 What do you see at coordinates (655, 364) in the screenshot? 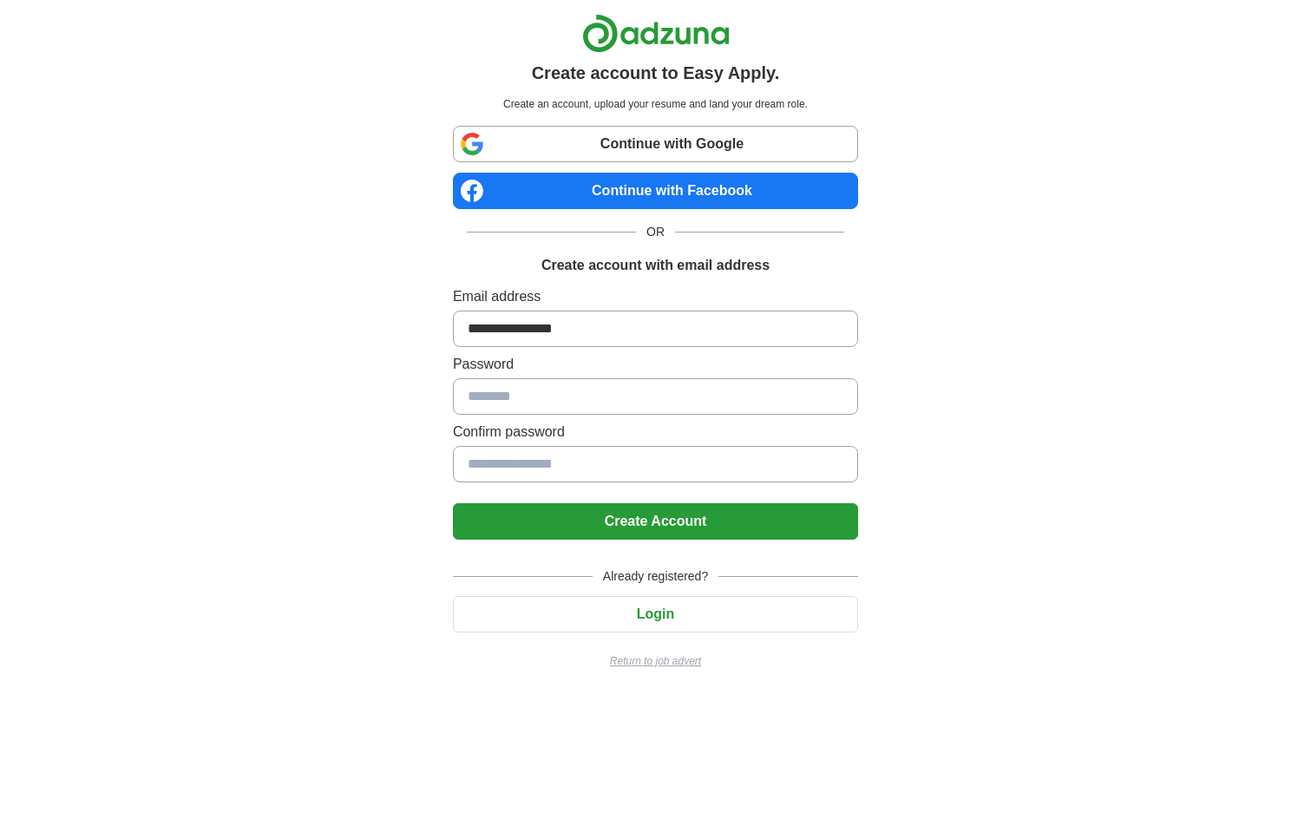
I see `label: Password` at bounding box center [655, 364].